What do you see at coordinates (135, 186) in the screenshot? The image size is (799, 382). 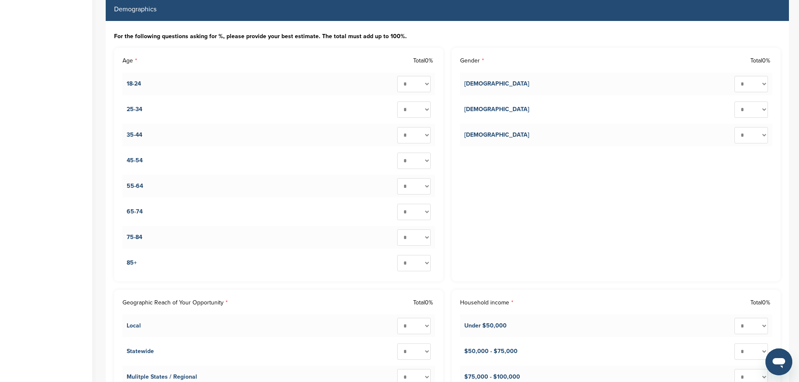 I see `div: 55-64` at bounding box center [135, 186].